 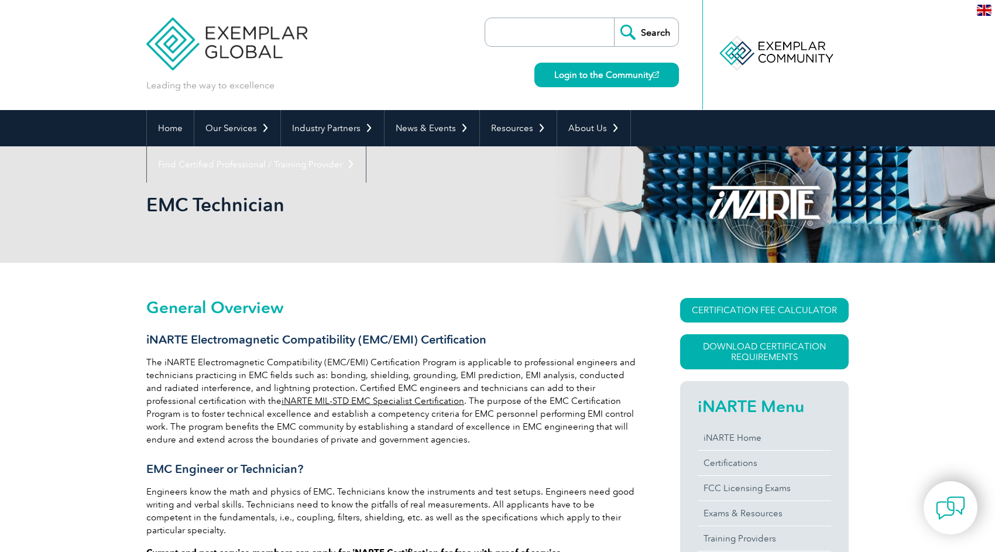 I want to click on a: News & Events, so click(x=432, y=128).